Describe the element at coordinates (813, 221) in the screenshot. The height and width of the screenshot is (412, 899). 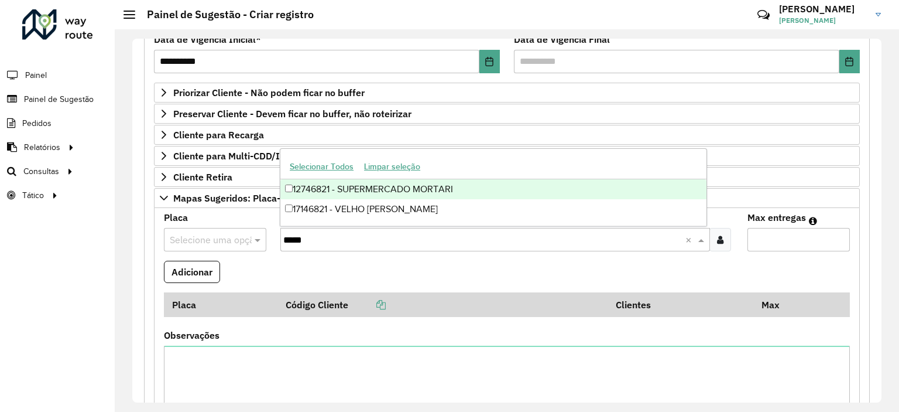
I see `em: Máximo de clientes que serão colocados na mesma rota com os clientes informados` at that location.